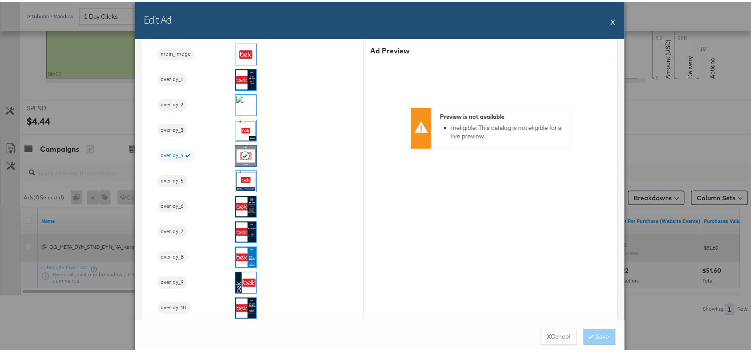 The height and width of the screenshot is (352, 751). Describe the element at coordinates (246, 129) in the screenshot. I see `img: 0QmtbVq49TT6I_B0Z9d3YQ.jpg` at that location.